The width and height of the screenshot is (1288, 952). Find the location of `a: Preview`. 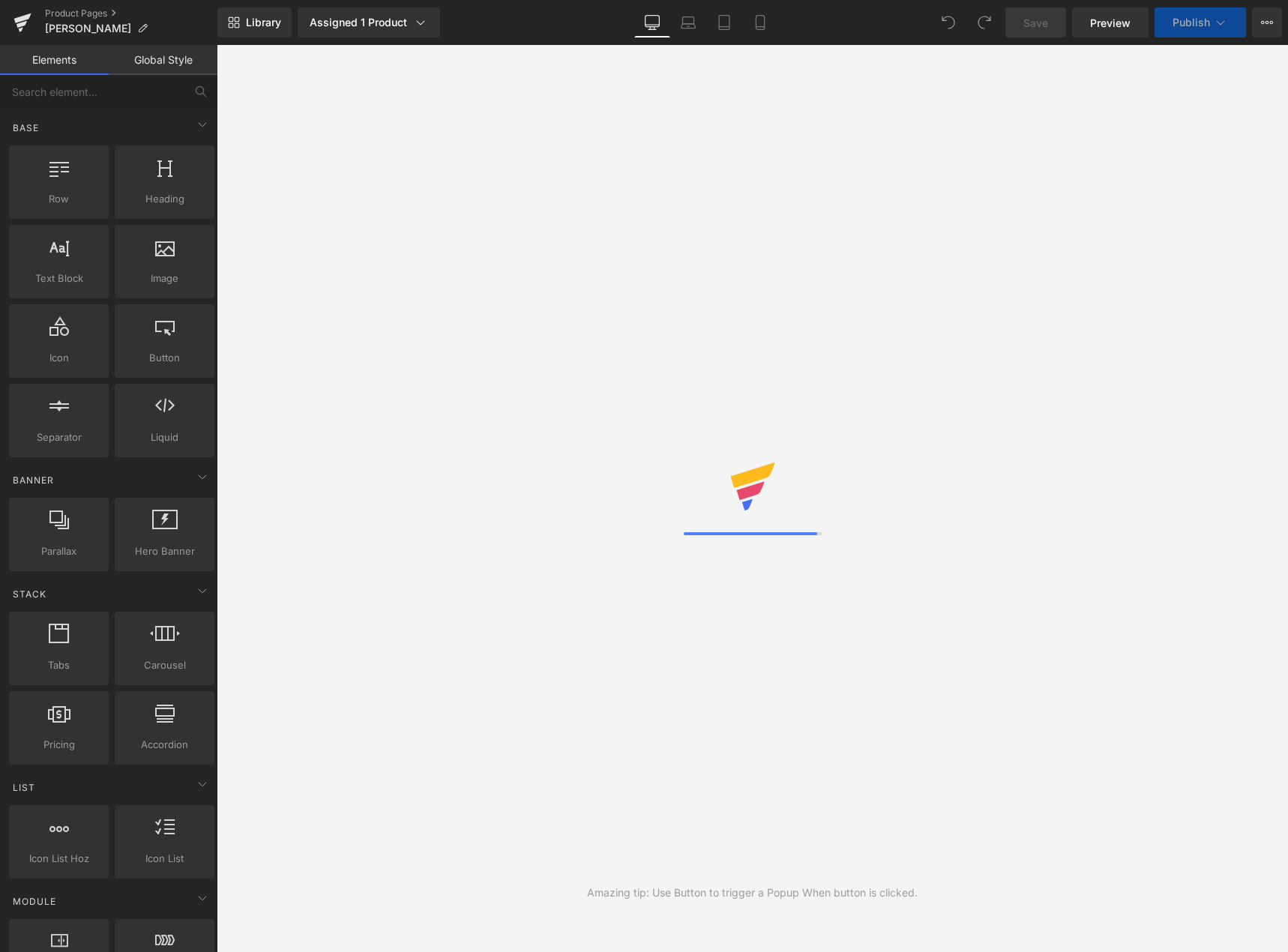

a: Preview is located at coordinates (1110, 23).